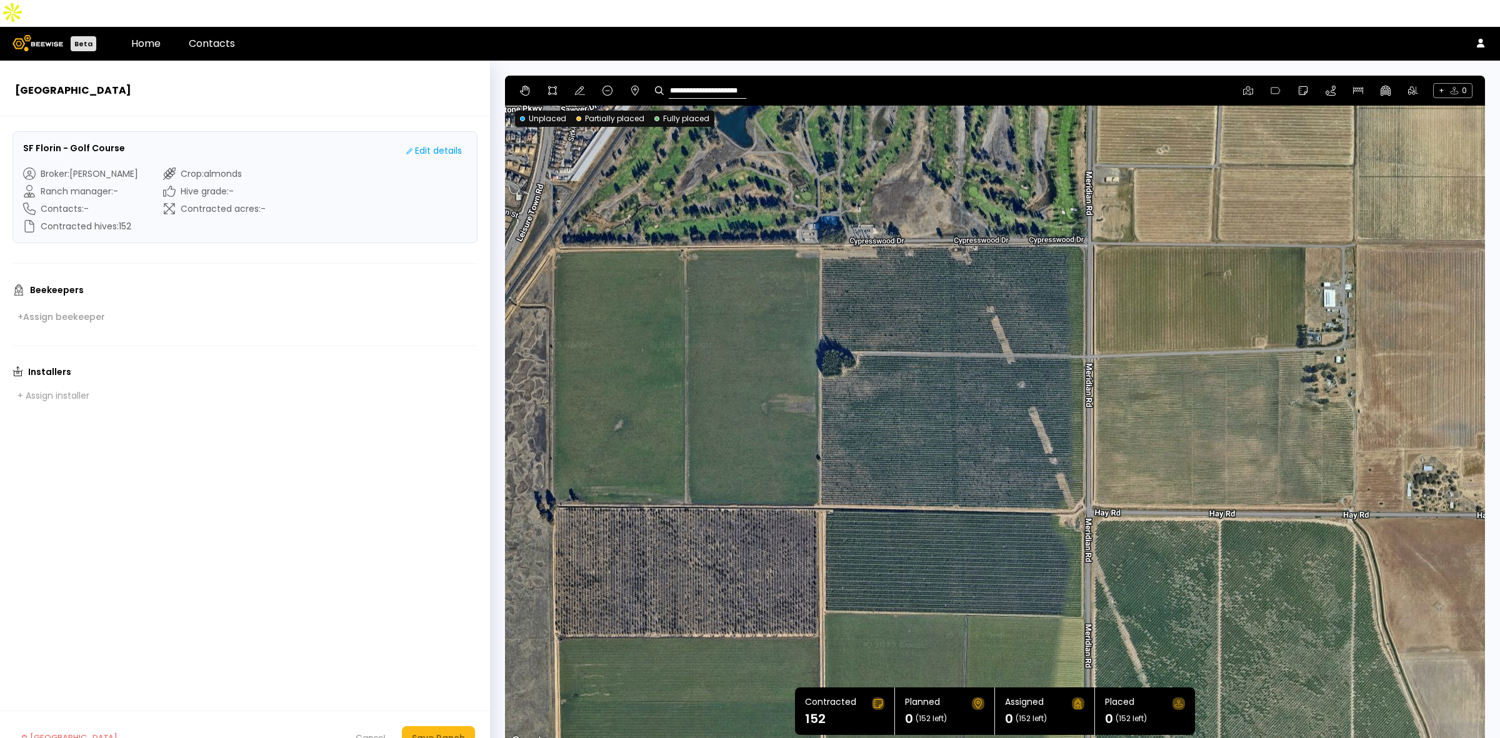 The image size is (1500, 738). What do you see at coordinates (37, 43) in the screenshot?
I see `img: Beewise logo` at bounding box center [37, 43].